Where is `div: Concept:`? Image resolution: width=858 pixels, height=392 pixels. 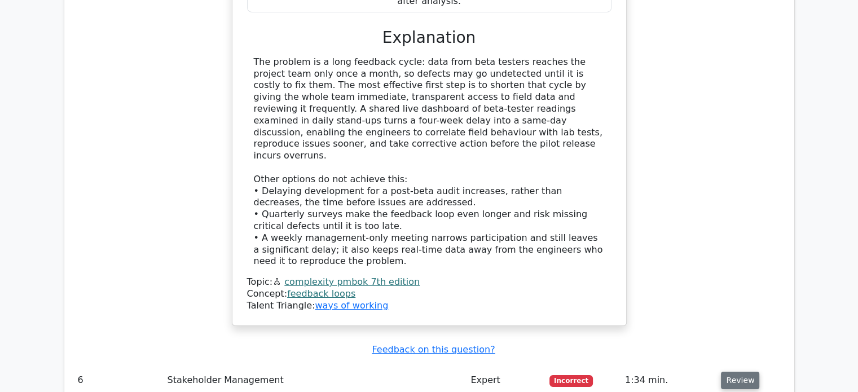
div: Concept: is located at coordinates (429, 294).